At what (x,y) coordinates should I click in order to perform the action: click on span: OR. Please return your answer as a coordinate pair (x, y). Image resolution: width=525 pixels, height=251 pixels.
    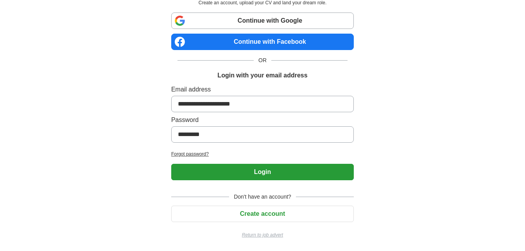
    Looking at the image, I should click on (262, 60).